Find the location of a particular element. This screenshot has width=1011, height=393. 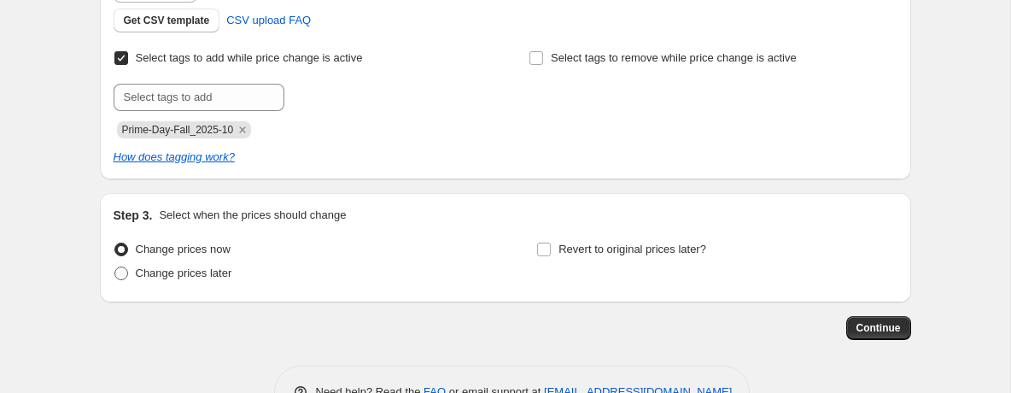

button: Continue is located at coordinates (879, 328).